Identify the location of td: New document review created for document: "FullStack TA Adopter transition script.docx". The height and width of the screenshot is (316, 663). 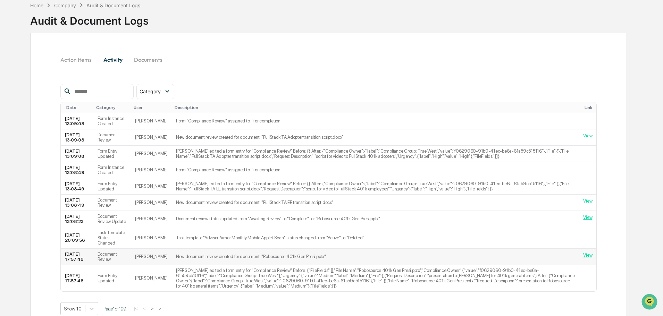
(376, 138).